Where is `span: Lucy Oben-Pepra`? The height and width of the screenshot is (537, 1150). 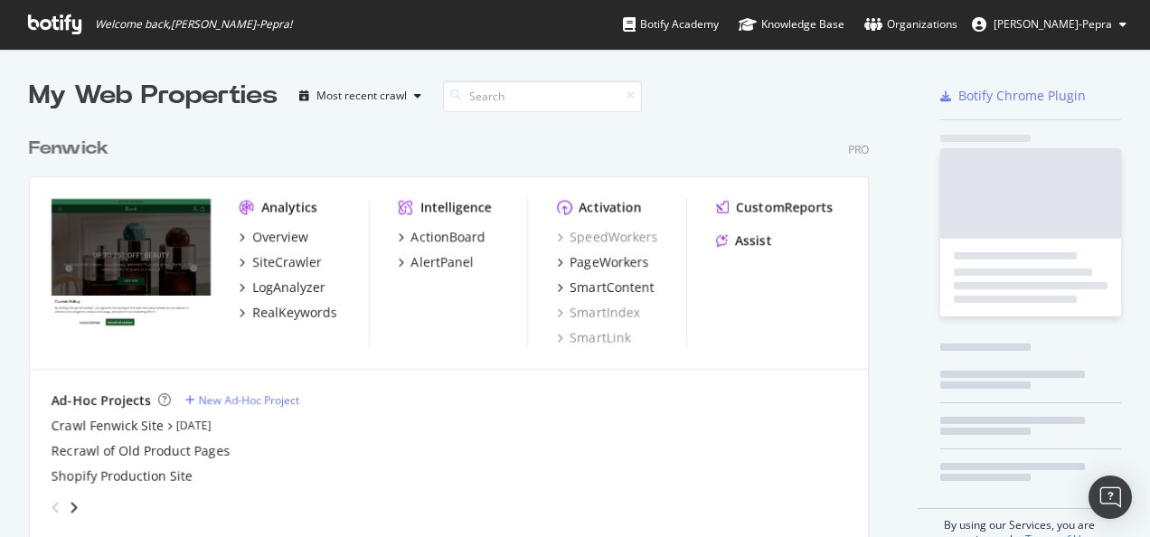
span: Lucy Oben-Pepra is located at coordinates (1052, 24).